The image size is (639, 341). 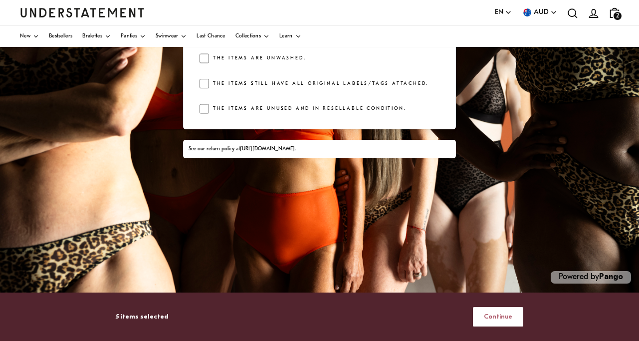 What do you see at coordinates (307, 109) in the screenshot?
I see `label: The items are unused and in resellable condition.` at bounding box center [307, 109].